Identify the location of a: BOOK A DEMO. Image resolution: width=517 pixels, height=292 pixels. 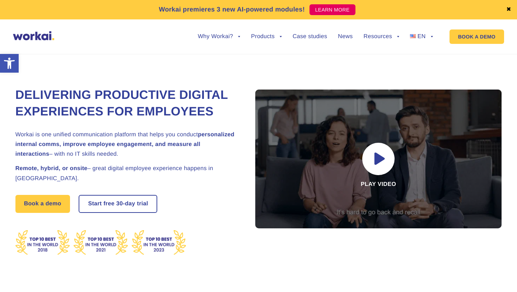
(477, 37).